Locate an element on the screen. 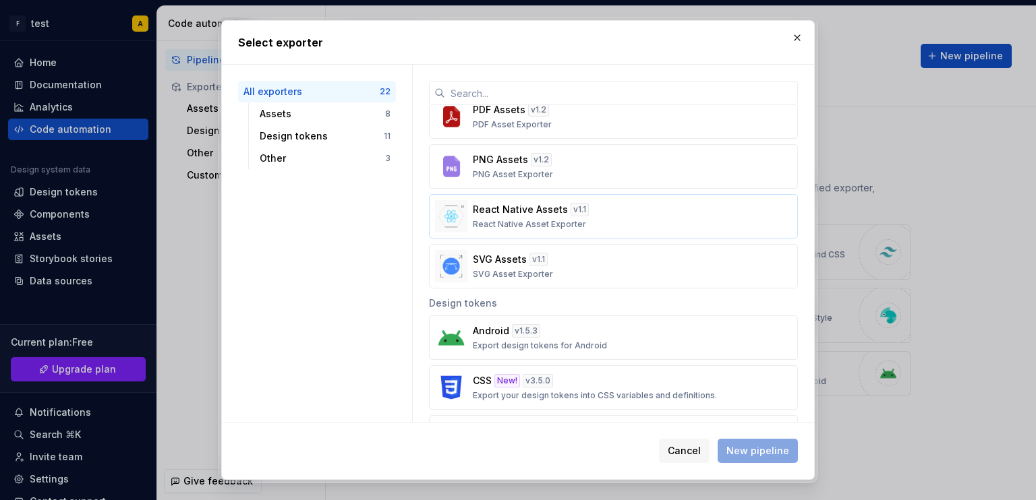 The height and width of the screenshot is (500, 1036). p: PNG Assets is located at coordinates (500, 160).